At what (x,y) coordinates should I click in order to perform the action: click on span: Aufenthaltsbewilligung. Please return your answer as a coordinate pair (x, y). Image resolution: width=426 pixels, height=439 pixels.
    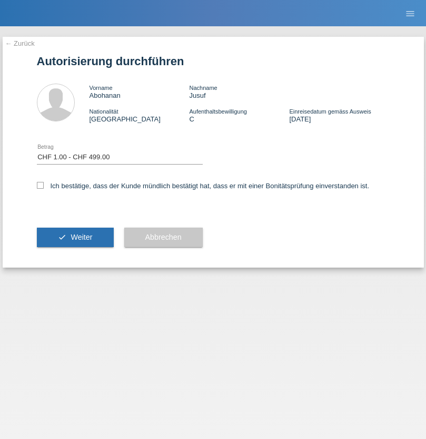
    Looking at the image, I should click on (217, 112).